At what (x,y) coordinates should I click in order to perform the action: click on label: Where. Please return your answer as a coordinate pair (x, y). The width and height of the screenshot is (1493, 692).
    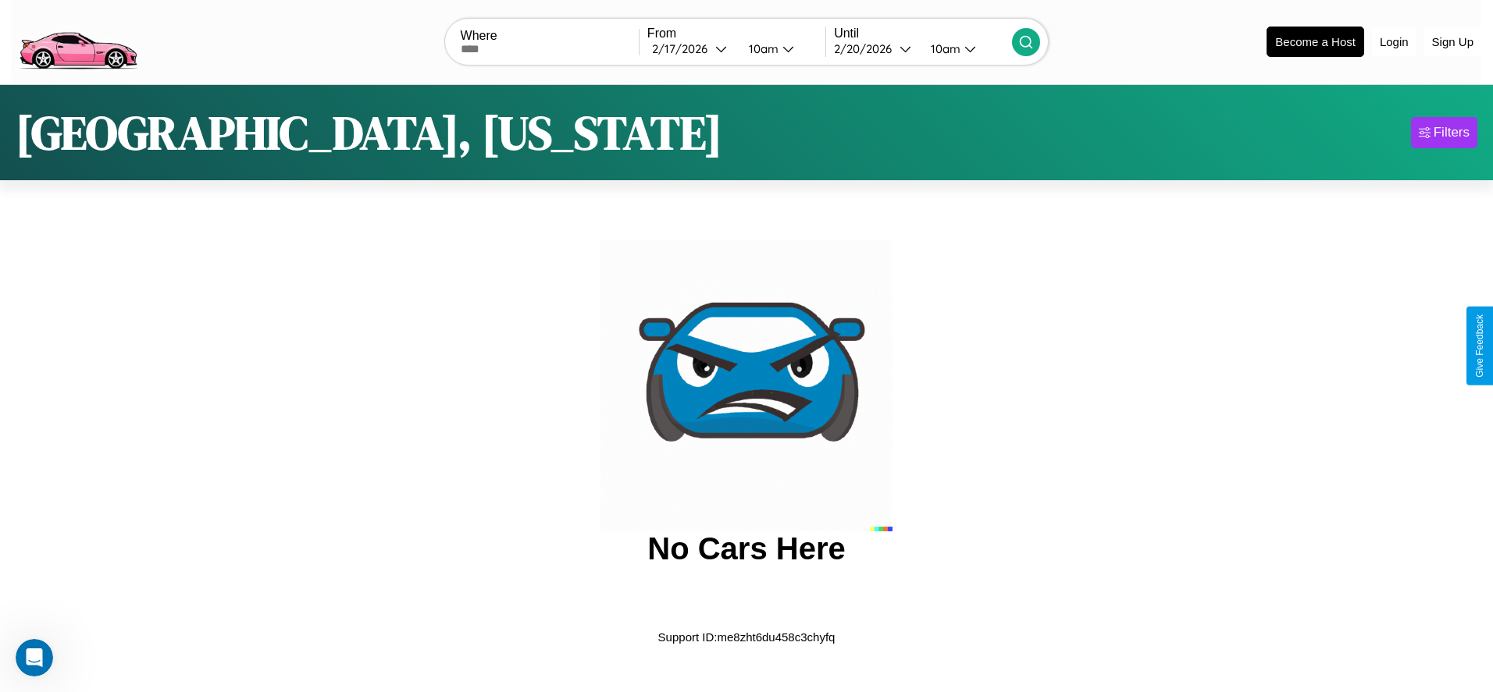
    Looking at the image, I should click on (550, 36).